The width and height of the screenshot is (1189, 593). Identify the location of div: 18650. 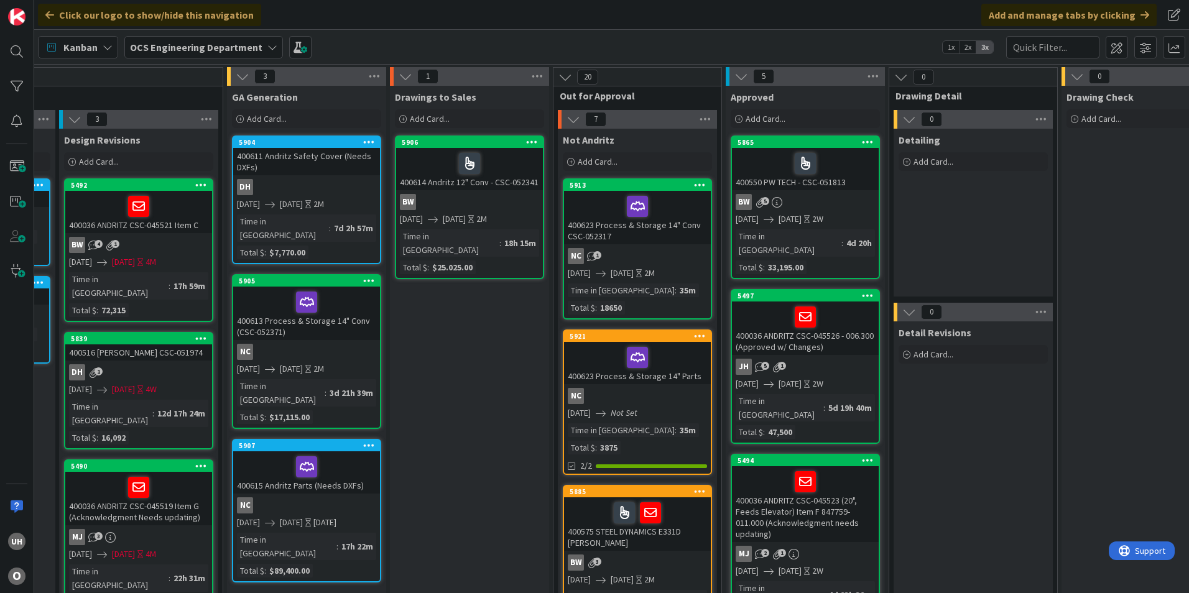
(611, 308).